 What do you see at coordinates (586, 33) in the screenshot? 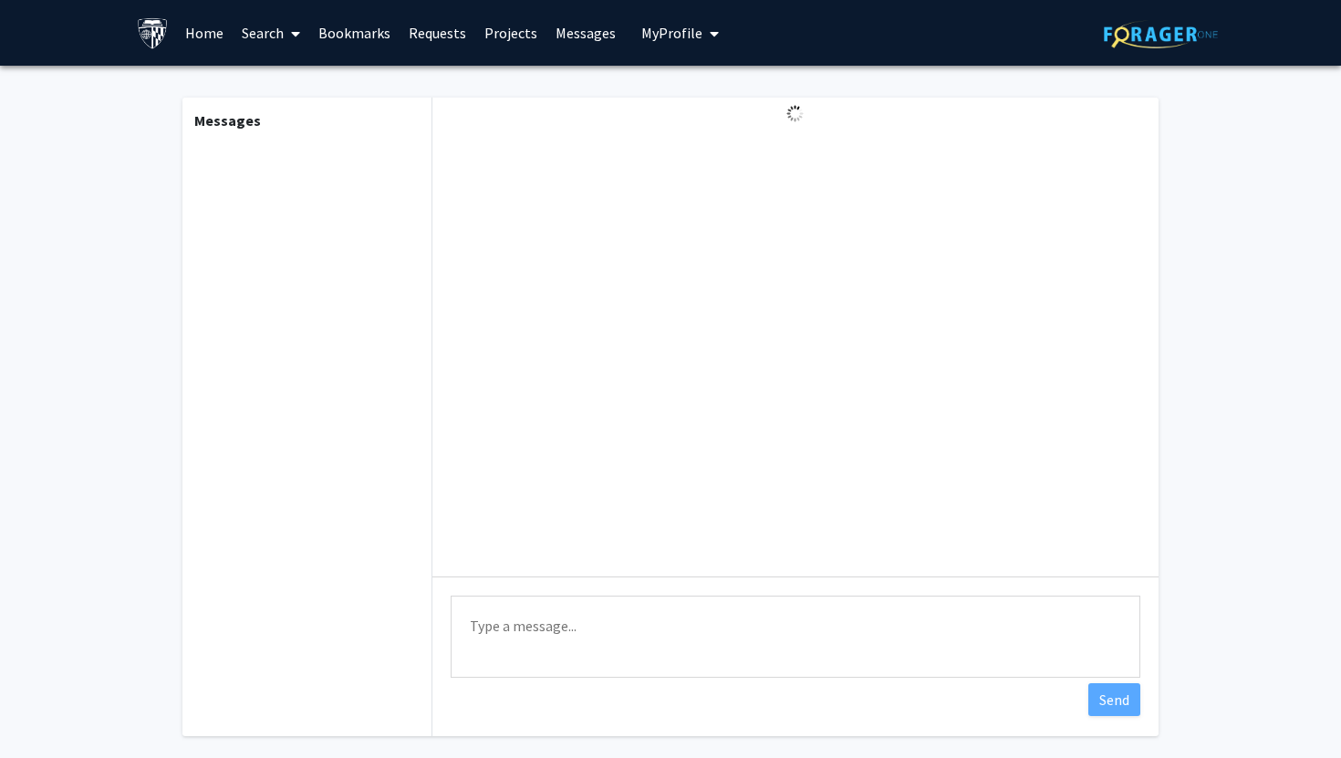
I see `a: Messages` at bounding box center [586, 33].